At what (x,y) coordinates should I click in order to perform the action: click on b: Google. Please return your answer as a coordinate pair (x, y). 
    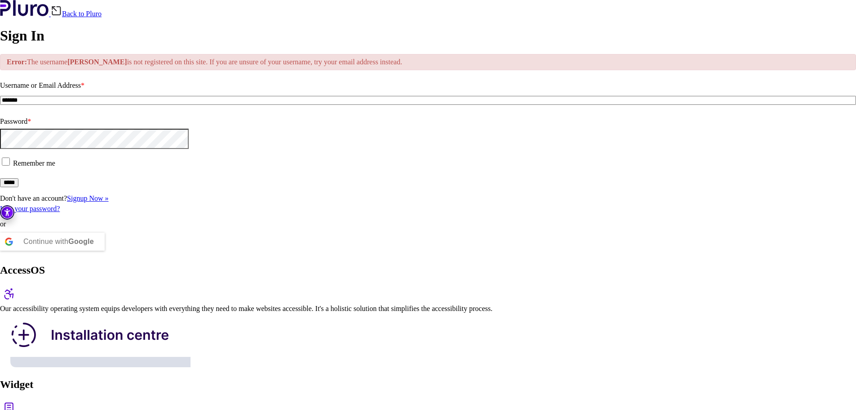
    Looking at the image, I should click on (81, 241).